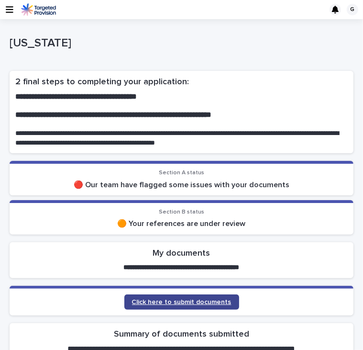 This screenshot has width=363, height=350. What do you see at coordinates (181, 173) in the screenshot?
I see `span: Section A status` at bounding box center [181, 173].